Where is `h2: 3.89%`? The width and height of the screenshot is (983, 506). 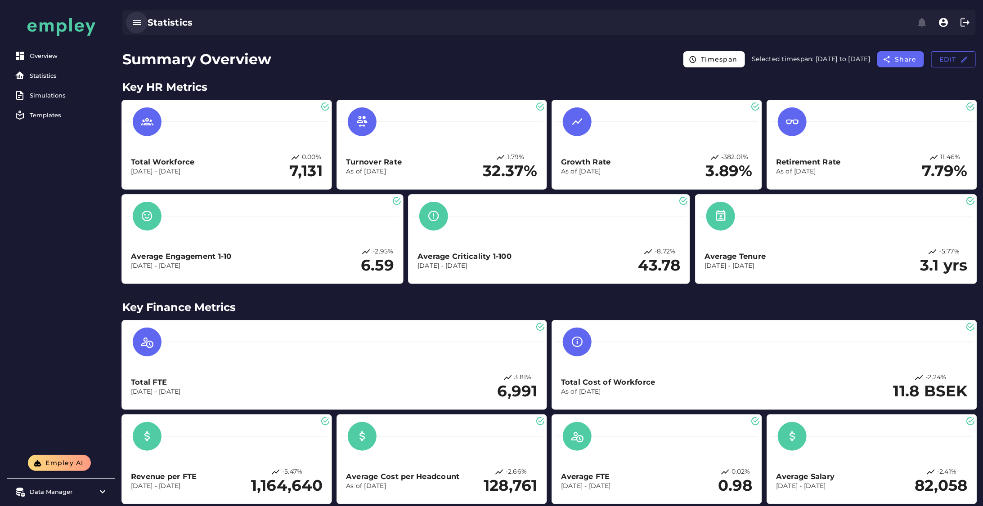 h2: 3.89% is located at coordinates (729, 171).